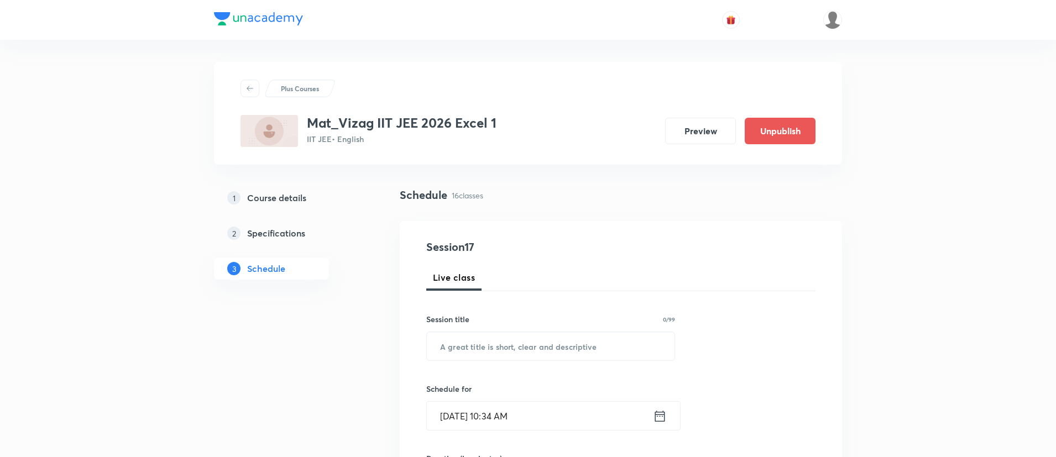 This screenshot has height=457, width=1056. I want to click on img: karthik, so click(833, 20).